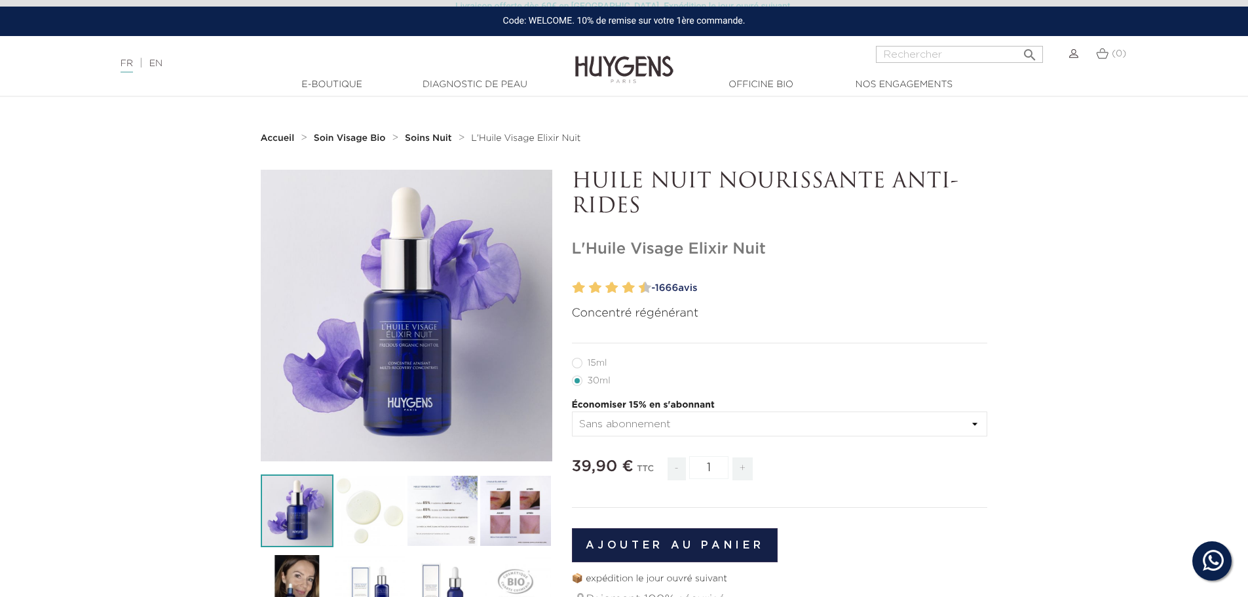  What do you see at coordinates (278, 138) in the screenshot?
I see `strong: Accueil` at bounding box center [278, 138].